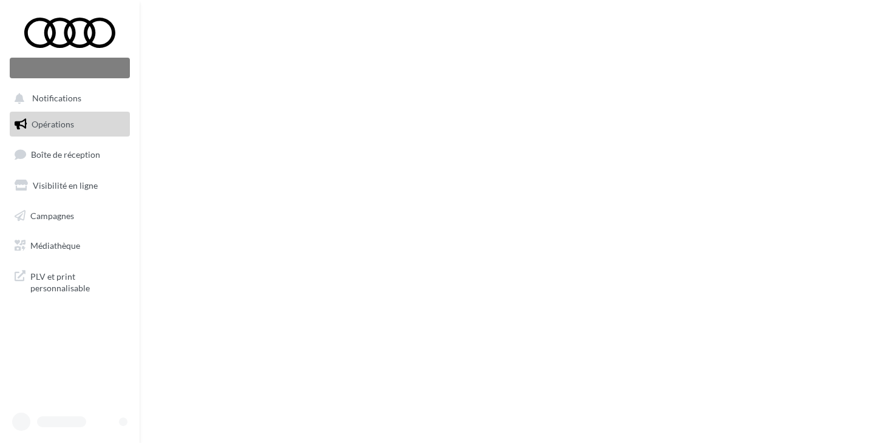 The width and height of the screenshot is (874, 443). I want to click on span: Médiathèque, so click(55, 245).